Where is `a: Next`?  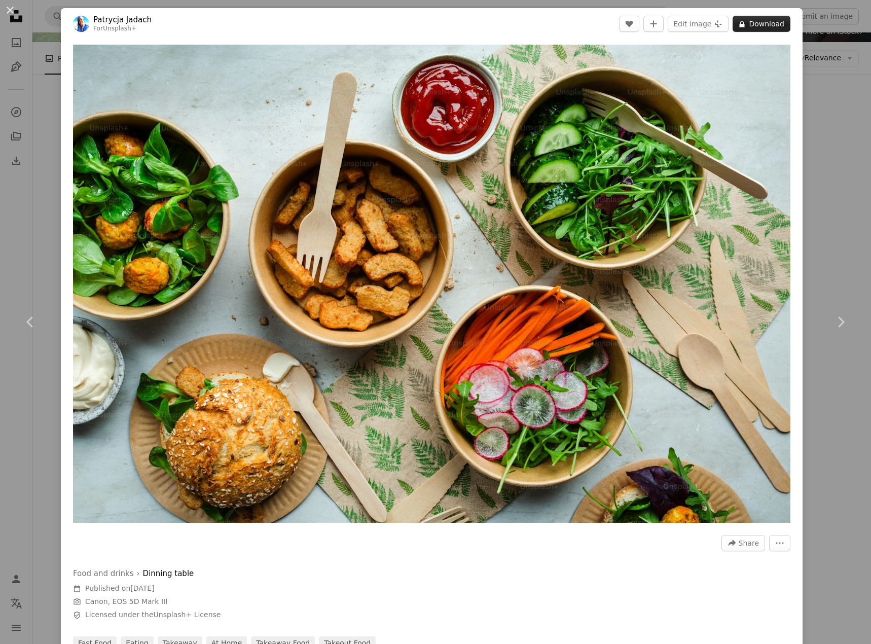 a: Next is located at coordinates (841, 322).